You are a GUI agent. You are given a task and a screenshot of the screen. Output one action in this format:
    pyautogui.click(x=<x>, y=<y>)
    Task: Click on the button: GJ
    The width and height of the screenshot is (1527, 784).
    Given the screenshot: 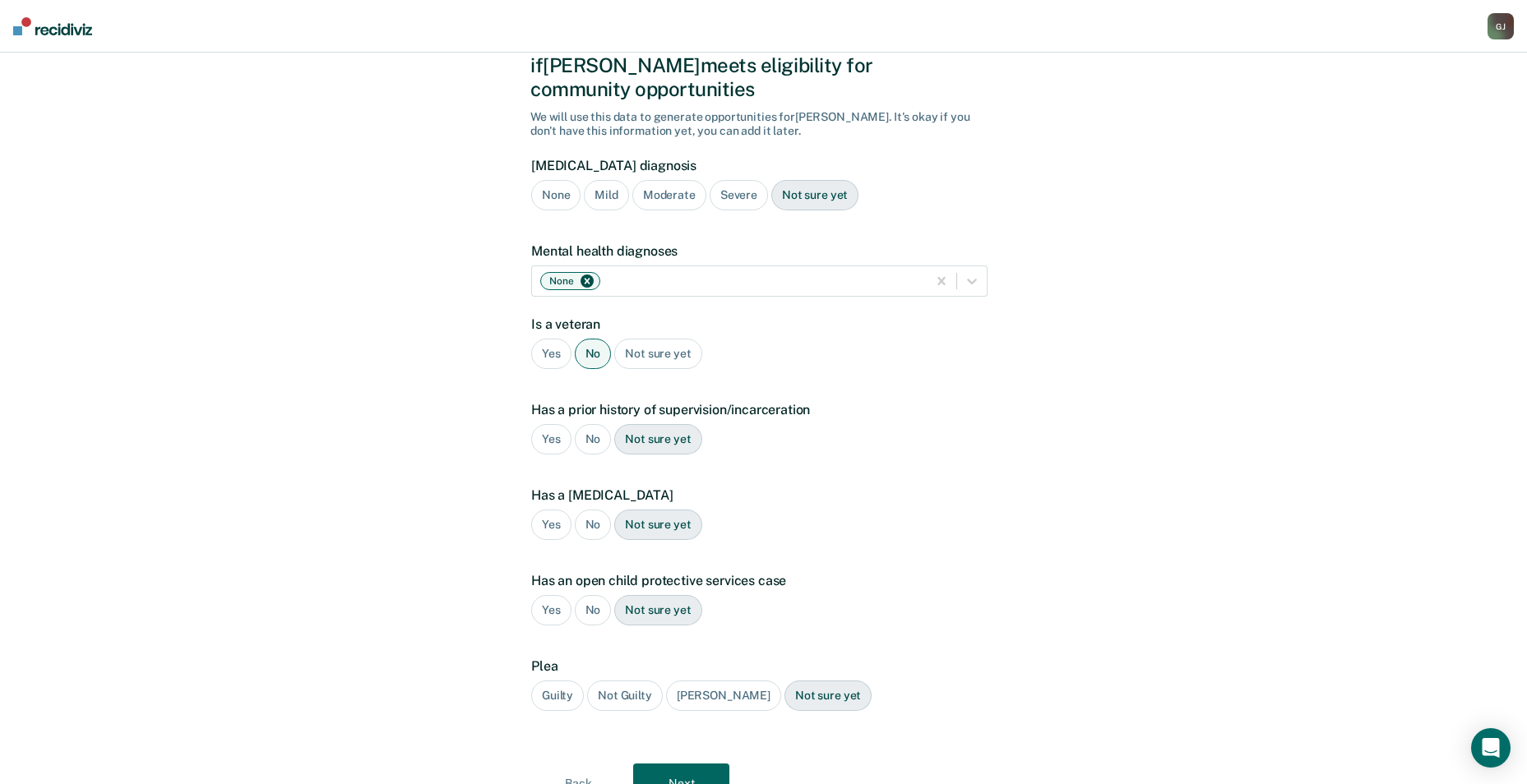 What is the action you would take?
    pyautogui.click(x=1501, y=27)
    